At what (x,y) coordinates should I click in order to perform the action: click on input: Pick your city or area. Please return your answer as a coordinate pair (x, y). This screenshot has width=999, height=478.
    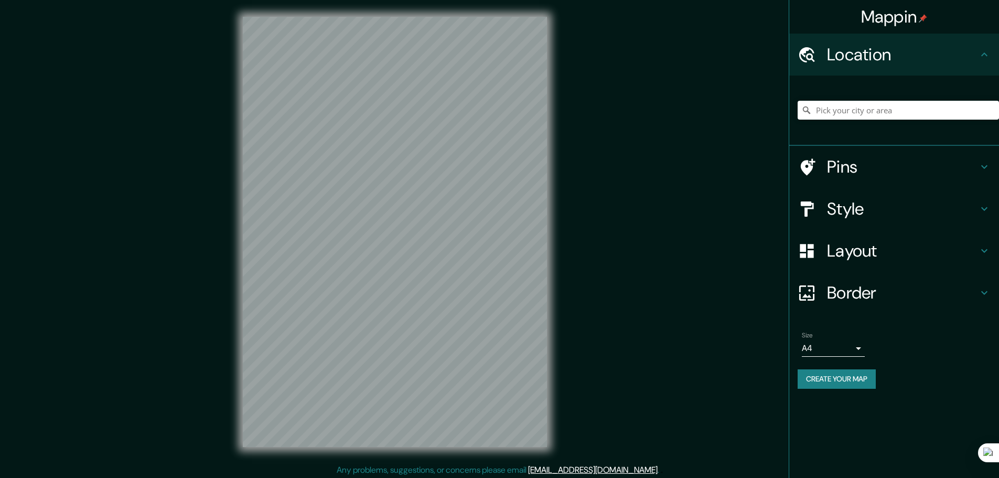
    Looking at the image, I should click on (899, 110).